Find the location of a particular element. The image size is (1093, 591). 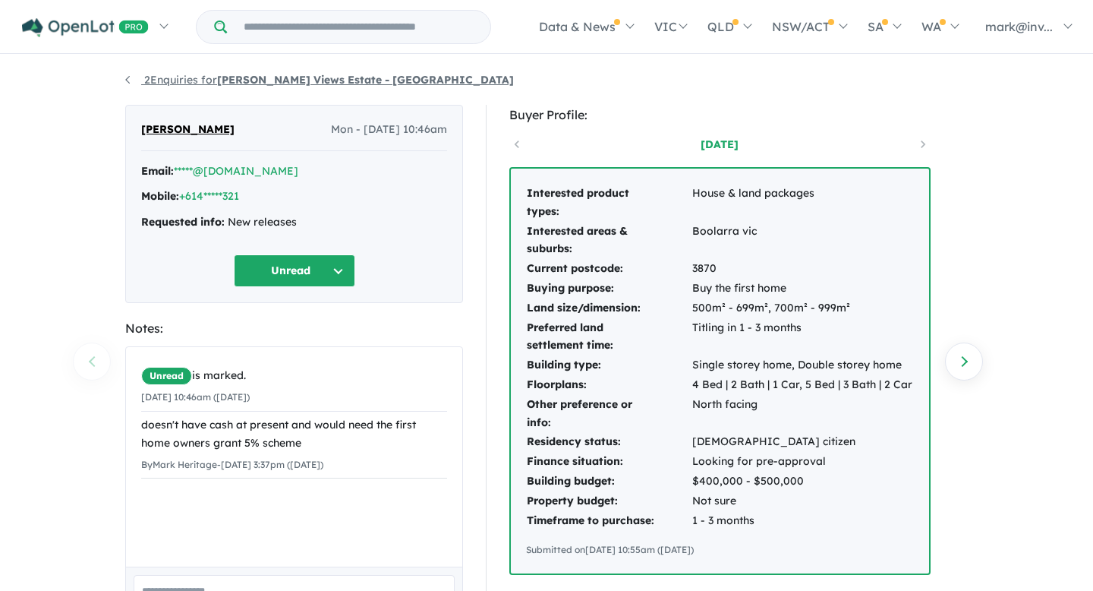

td: Single storey home, Double storey home is located at coordinates (802, 365).